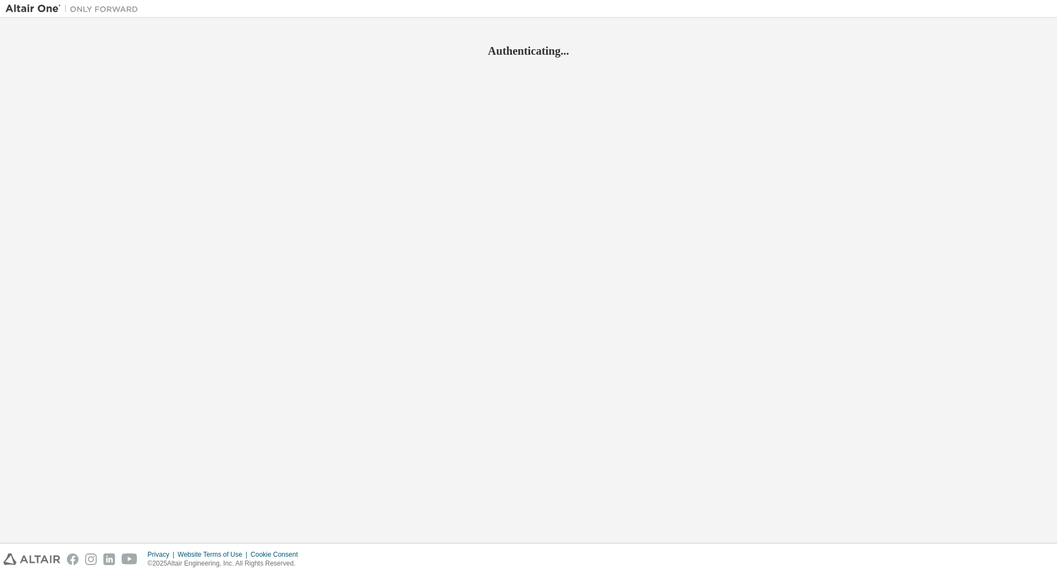 The image size is (1057, 575). What do you see at coordinates (75, 9) in the screenshot?
I see `img: Altair One` at bounding box center [75, 9].